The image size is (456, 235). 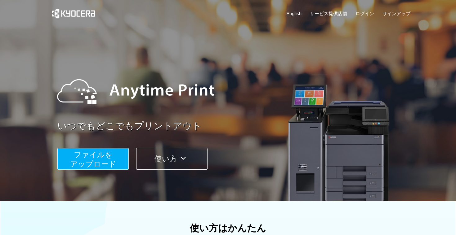 I want to click on a: サインアップ, so click(x=396, y=13).